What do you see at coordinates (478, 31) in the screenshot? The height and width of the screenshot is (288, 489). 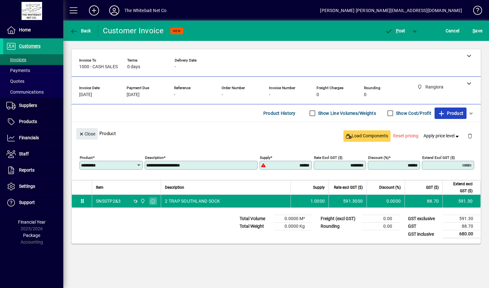 I see `span: ave` at bounding box center [478, 31].